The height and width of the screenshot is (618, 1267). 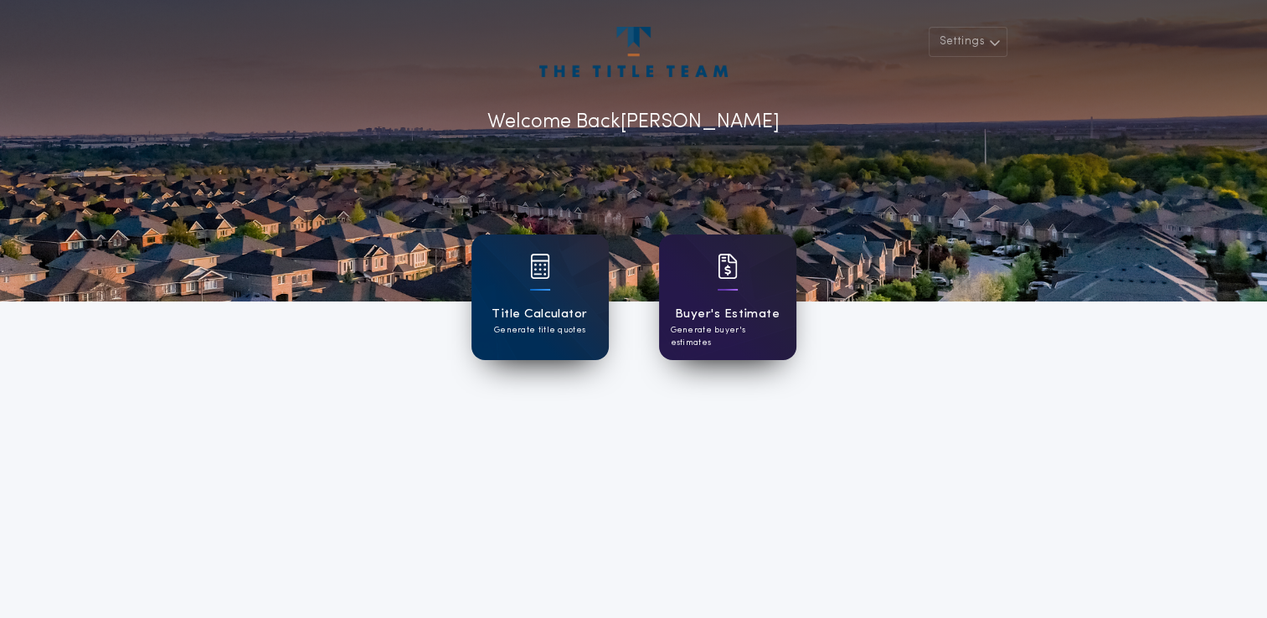 I want to click on a: card iconBuyer's EstimateGenerate buyer's estimates, so click(x=728, y=297).